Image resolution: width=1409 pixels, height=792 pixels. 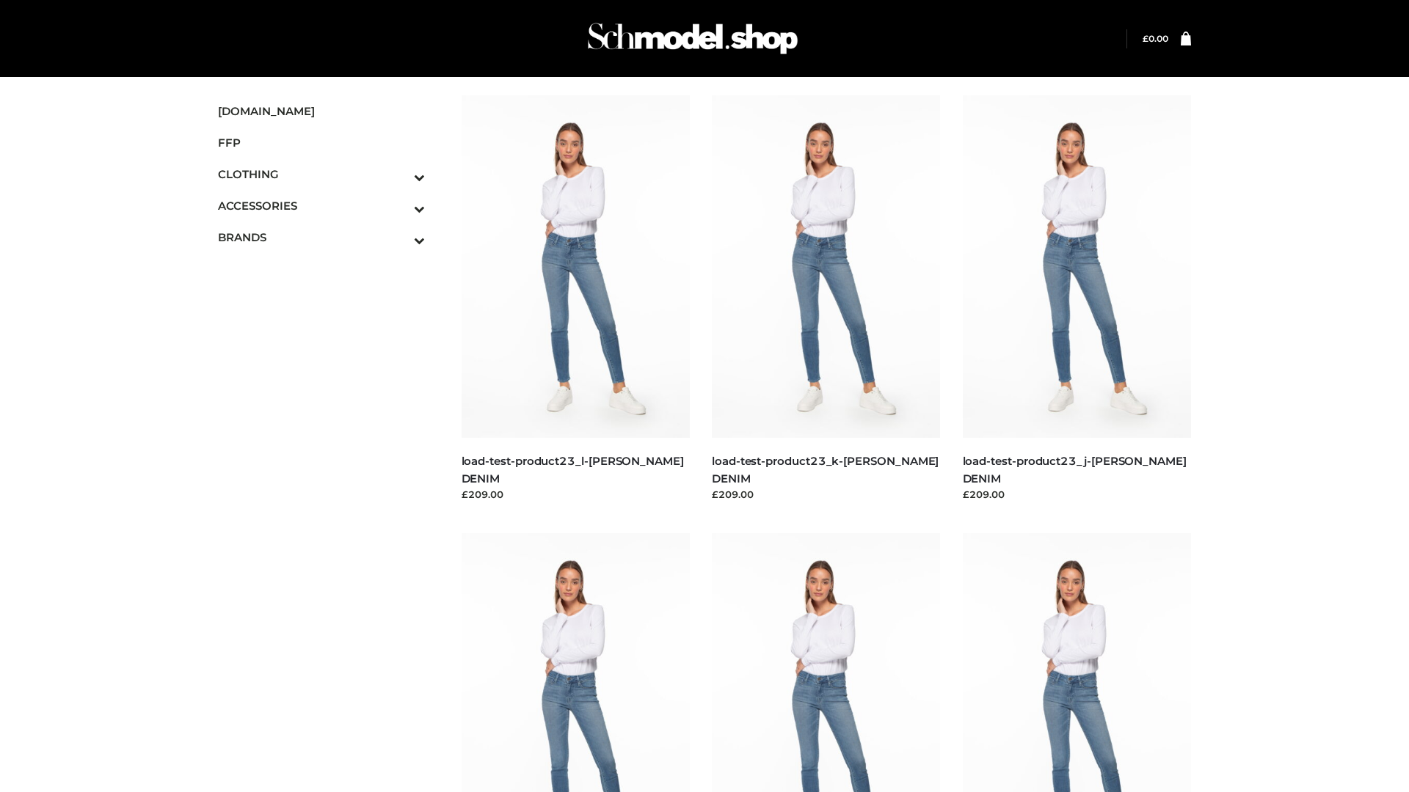 What do you see at coordinates (1155, 38) in the screenshot?
I see `a: £0.00` at bounding box center [1155, 38].